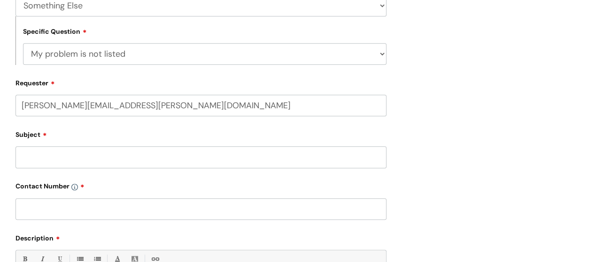 The image size is (594, 262). Describe the element at coordinates (201, 82) in the screenshot. I see `label: Requester` at that location.